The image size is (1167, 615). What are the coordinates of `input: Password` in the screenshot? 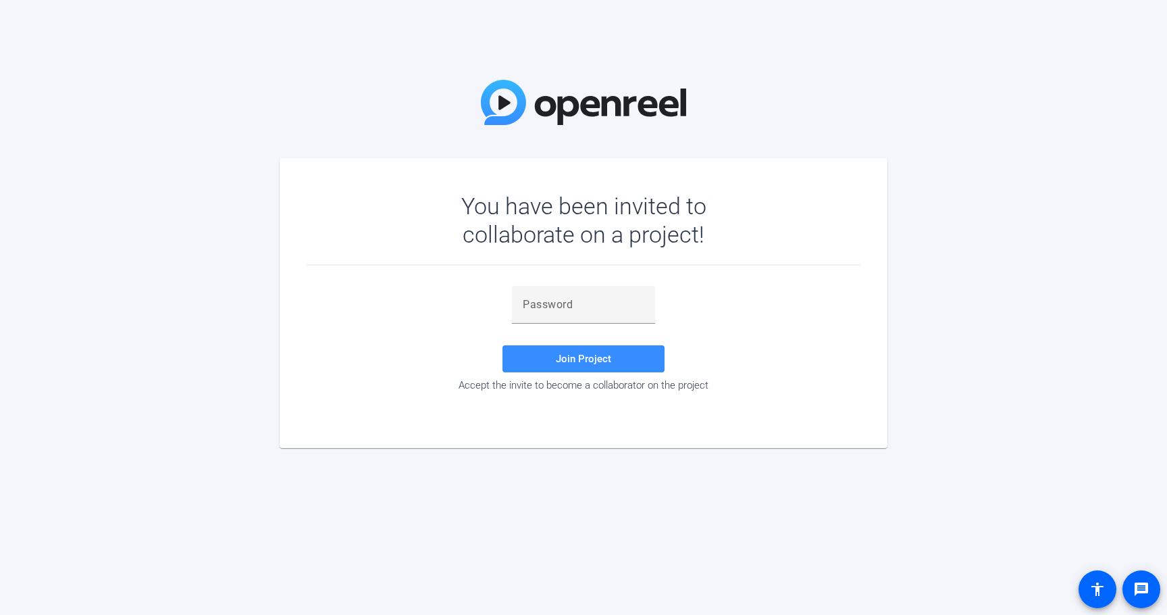 It's located at (584, 305).